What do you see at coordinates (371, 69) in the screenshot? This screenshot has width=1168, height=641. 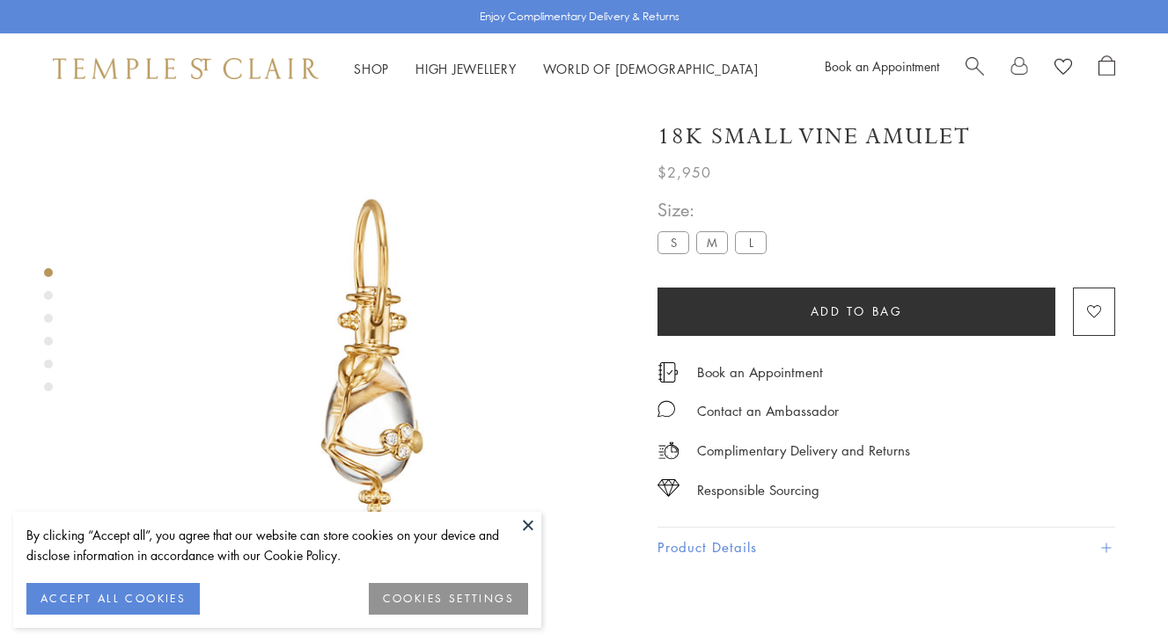 I see `a: ShopShop` at bounding box center [371, 69].